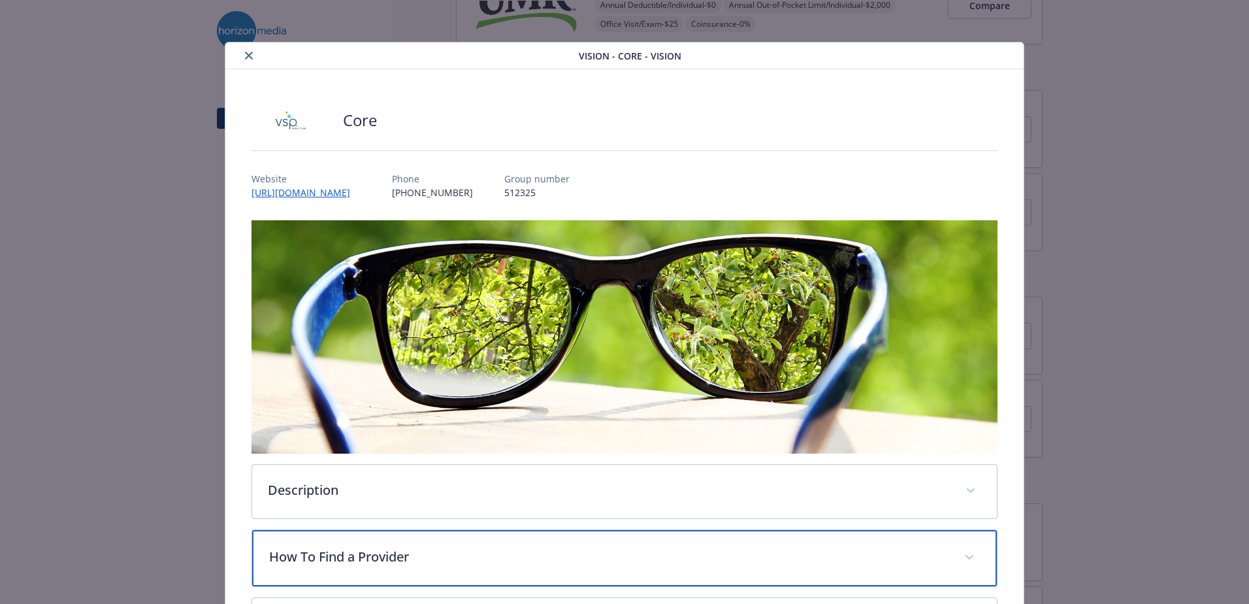 This screenshot has width=1249, height=604. I want to click on h2: Core, so click(360, 120).